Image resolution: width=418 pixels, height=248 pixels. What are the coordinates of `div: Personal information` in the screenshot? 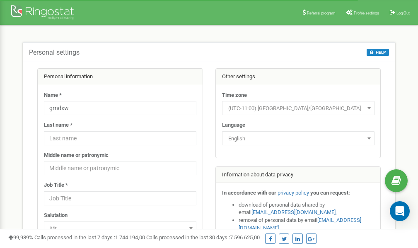 It's located at (120, 77).